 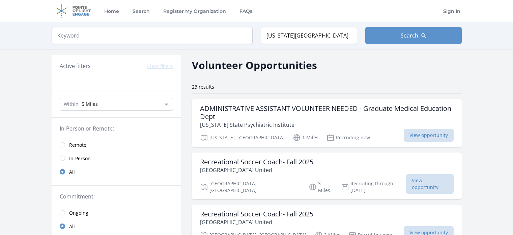 I want to click on p: 3 Miles, so click(x=321, y=187).